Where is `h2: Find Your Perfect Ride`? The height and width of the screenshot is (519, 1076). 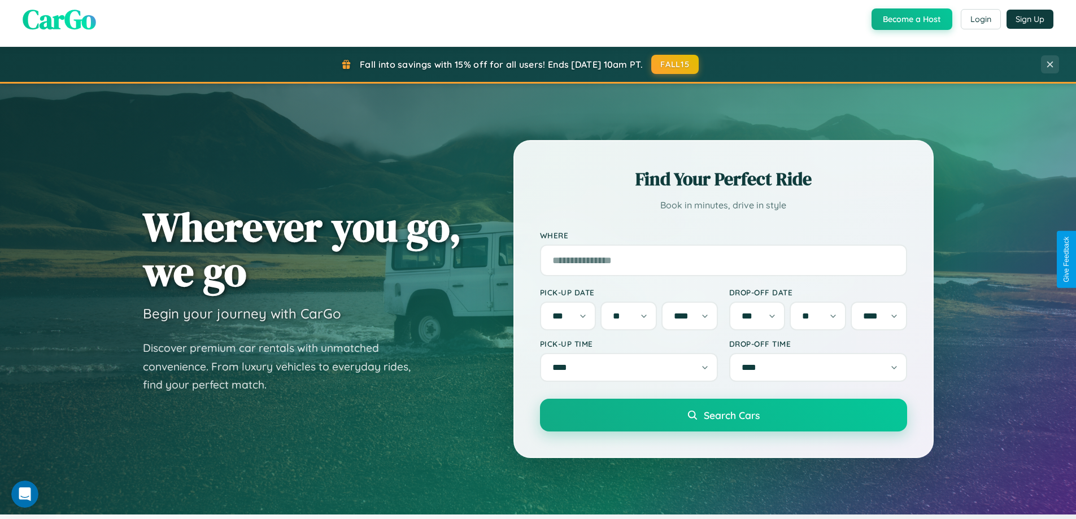
h2: Find Your Perfect Ride is located at coordinates (723, 179).